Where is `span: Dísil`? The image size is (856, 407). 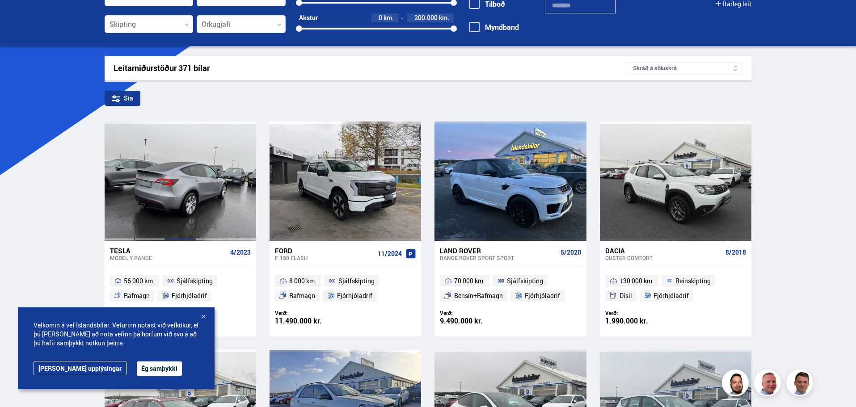
span: Dísil is located at coordinates (626, 296).